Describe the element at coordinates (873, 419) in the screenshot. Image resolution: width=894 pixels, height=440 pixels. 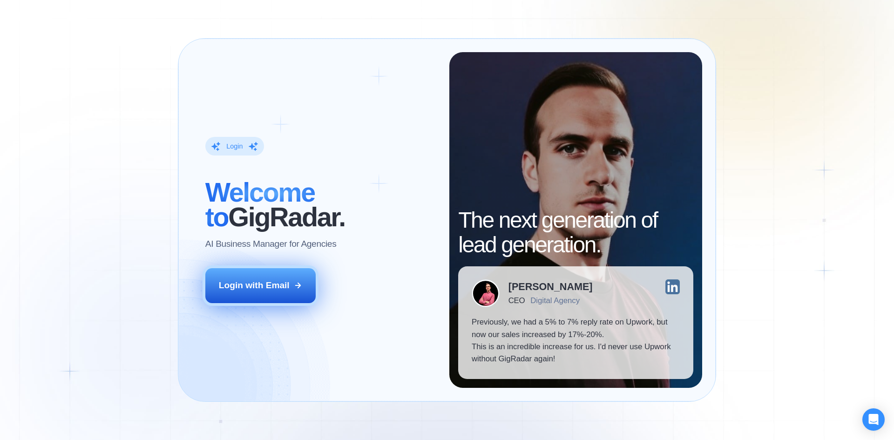
I see `div: Open Intercom Messenger` at that location.